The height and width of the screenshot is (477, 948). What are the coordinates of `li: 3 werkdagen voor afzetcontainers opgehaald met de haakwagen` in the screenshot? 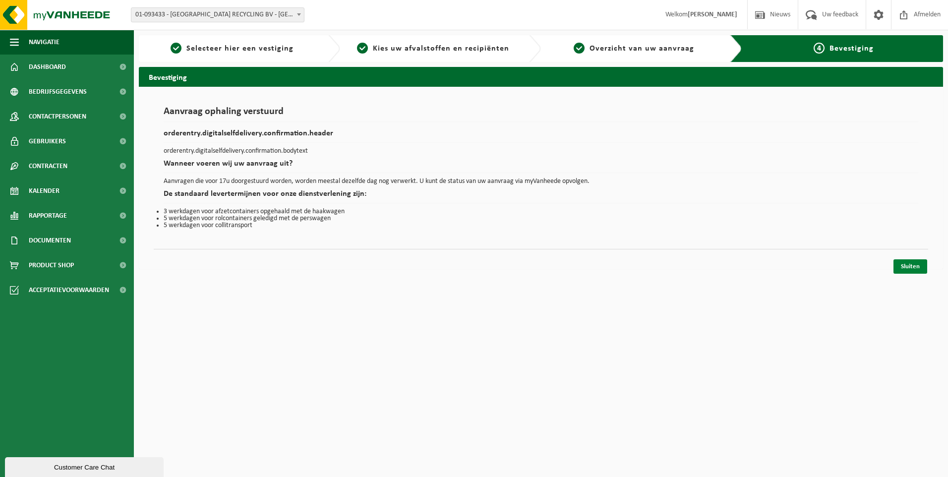 It's located at (541, 212).